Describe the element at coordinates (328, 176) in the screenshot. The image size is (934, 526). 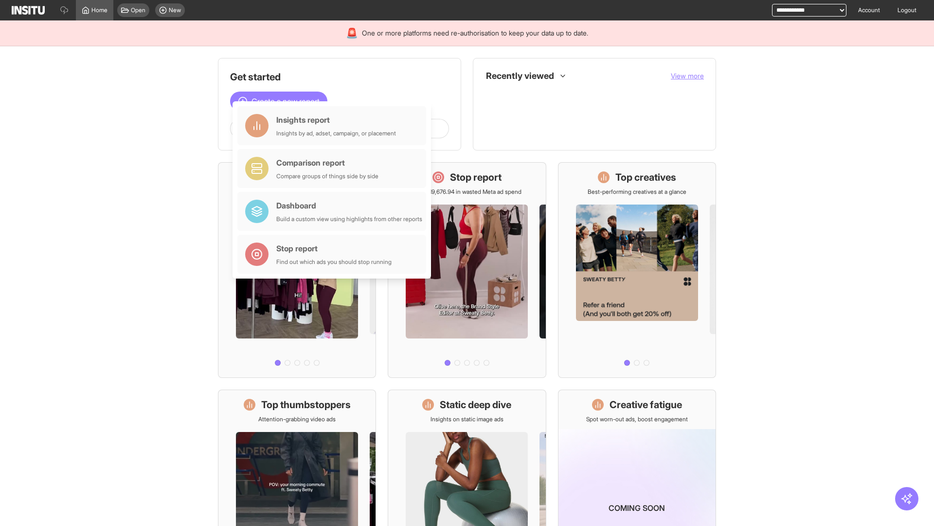
I see `div: Compare groups of things side by side` at that location.